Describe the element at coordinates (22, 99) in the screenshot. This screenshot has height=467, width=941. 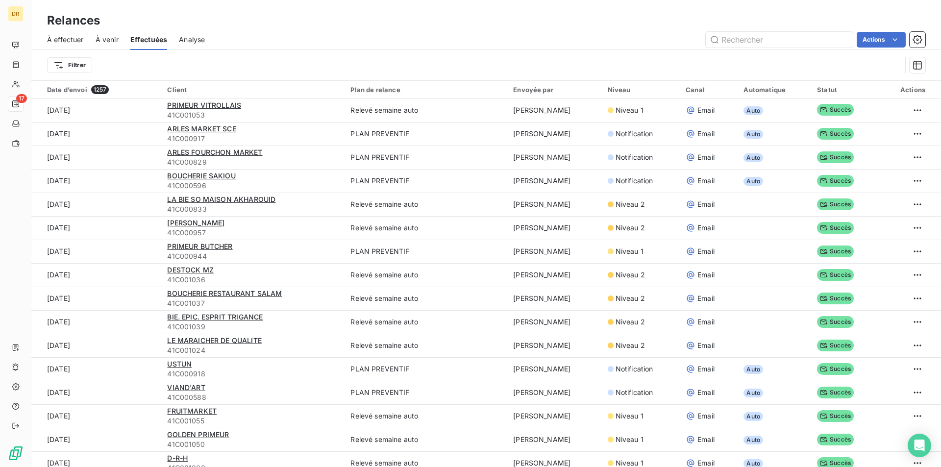
I see `span: 17` at that location.